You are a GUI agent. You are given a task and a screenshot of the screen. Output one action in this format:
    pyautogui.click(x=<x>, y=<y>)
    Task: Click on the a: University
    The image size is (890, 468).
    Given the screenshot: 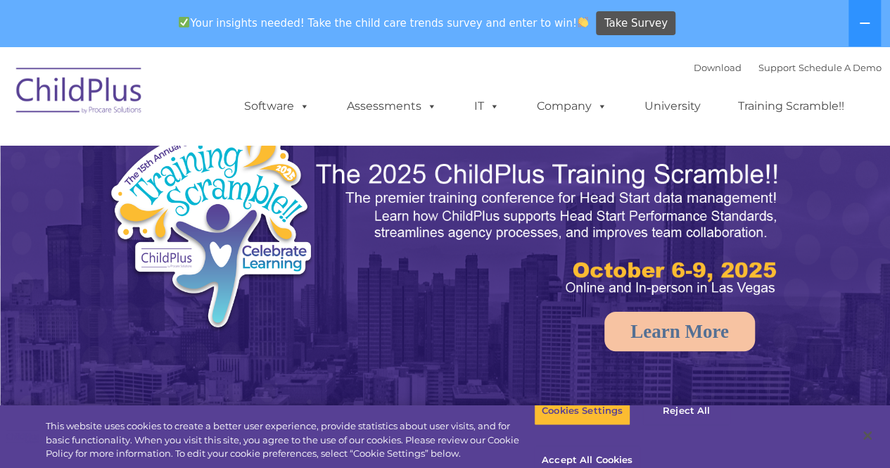 What is the action you would take?
    pyautogui.click(x=672, y=106)
    